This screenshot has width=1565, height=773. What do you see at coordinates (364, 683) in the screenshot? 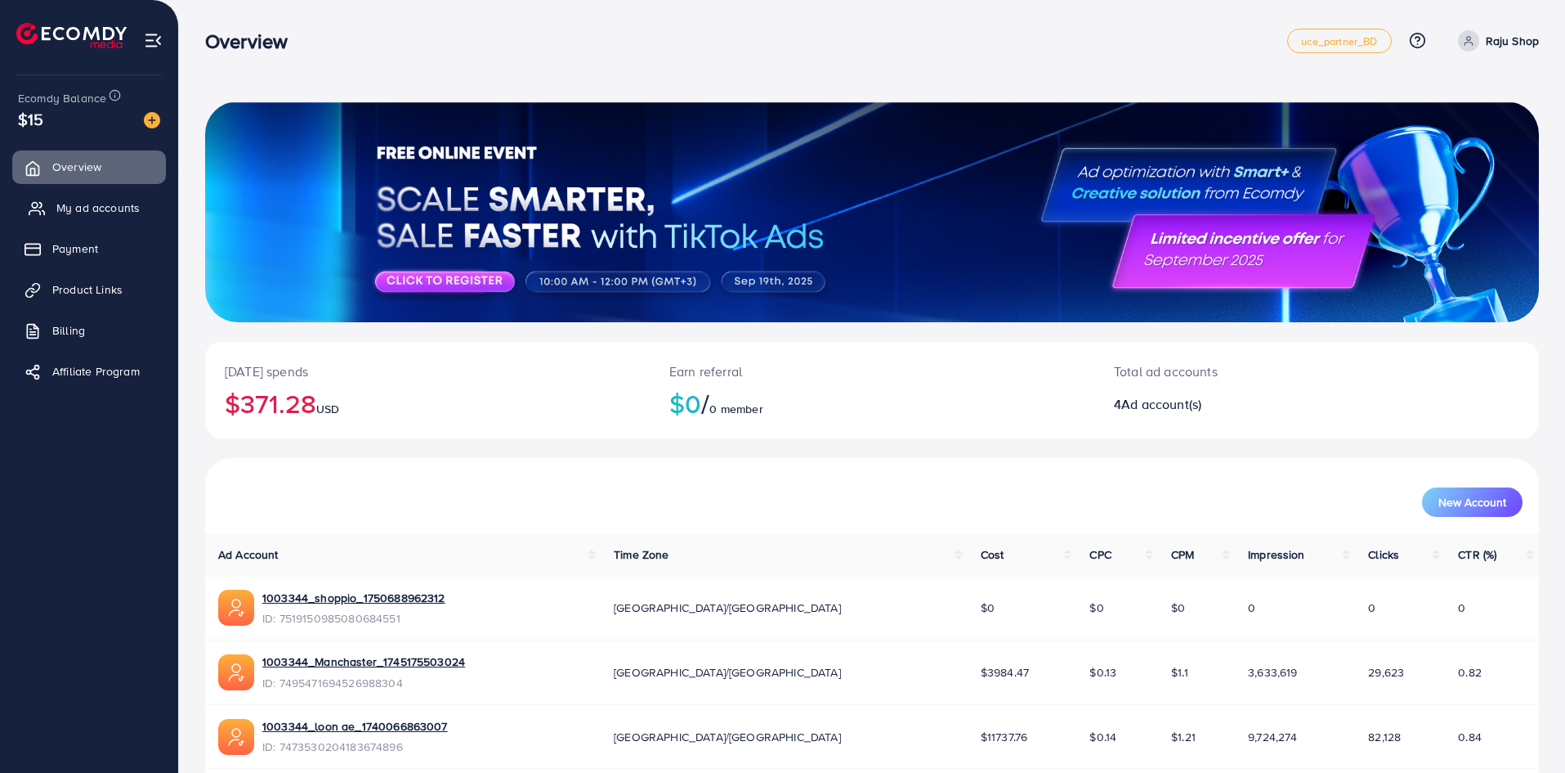
I see `span: ID: 7495471694526988304` at bounding box center [364, 683].